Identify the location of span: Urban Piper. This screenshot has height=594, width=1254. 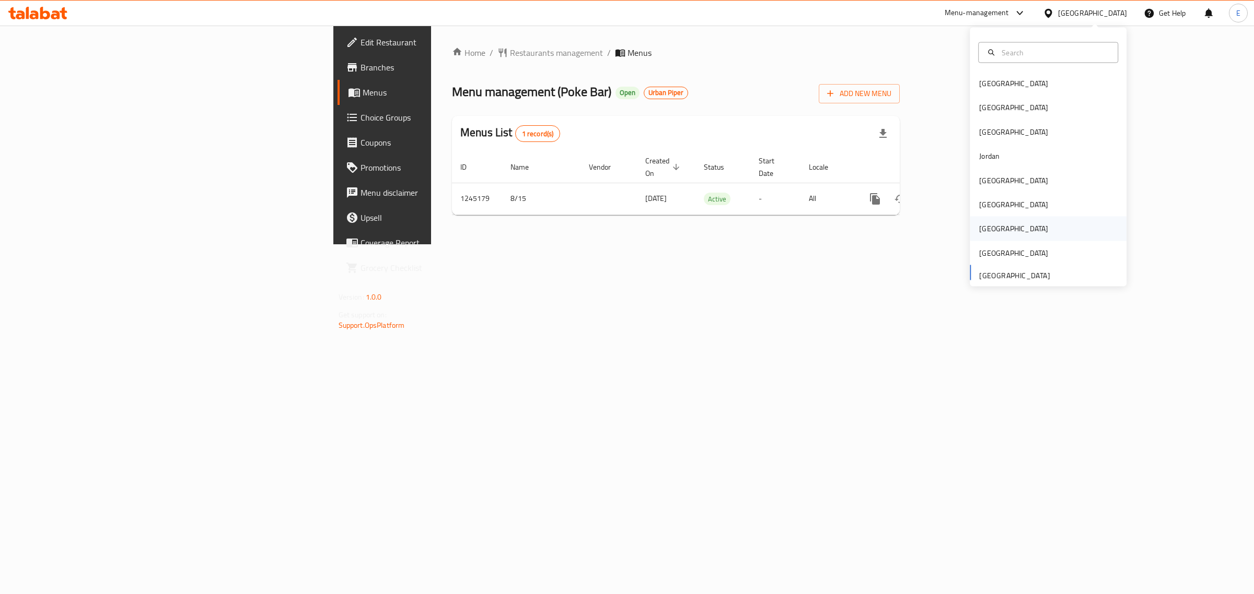
(665, 92).